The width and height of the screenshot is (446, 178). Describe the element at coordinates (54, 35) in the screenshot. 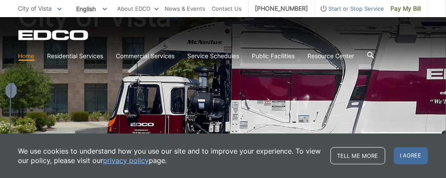

I see `a: EDCD logo. Return to the homepage.` at that location.